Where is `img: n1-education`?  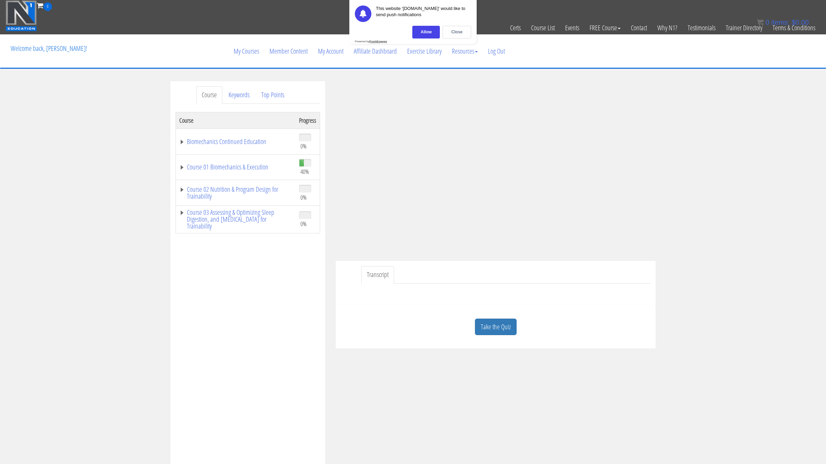 img: n1-education is located at coordinates (21, 16).